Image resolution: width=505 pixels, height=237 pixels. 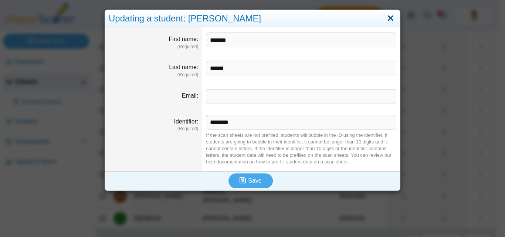 I want to click on div: If the scan sheets are not prefilled, students will bubble in the ID using the identifier. If stu..., so click(x=301, y=149).